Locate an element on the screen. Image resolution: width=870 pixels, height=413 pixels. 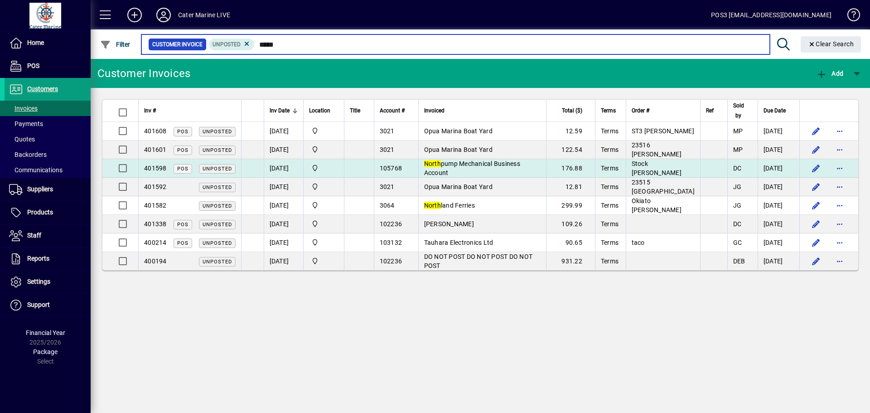
span: Reports is located at coordinates (38, 258).